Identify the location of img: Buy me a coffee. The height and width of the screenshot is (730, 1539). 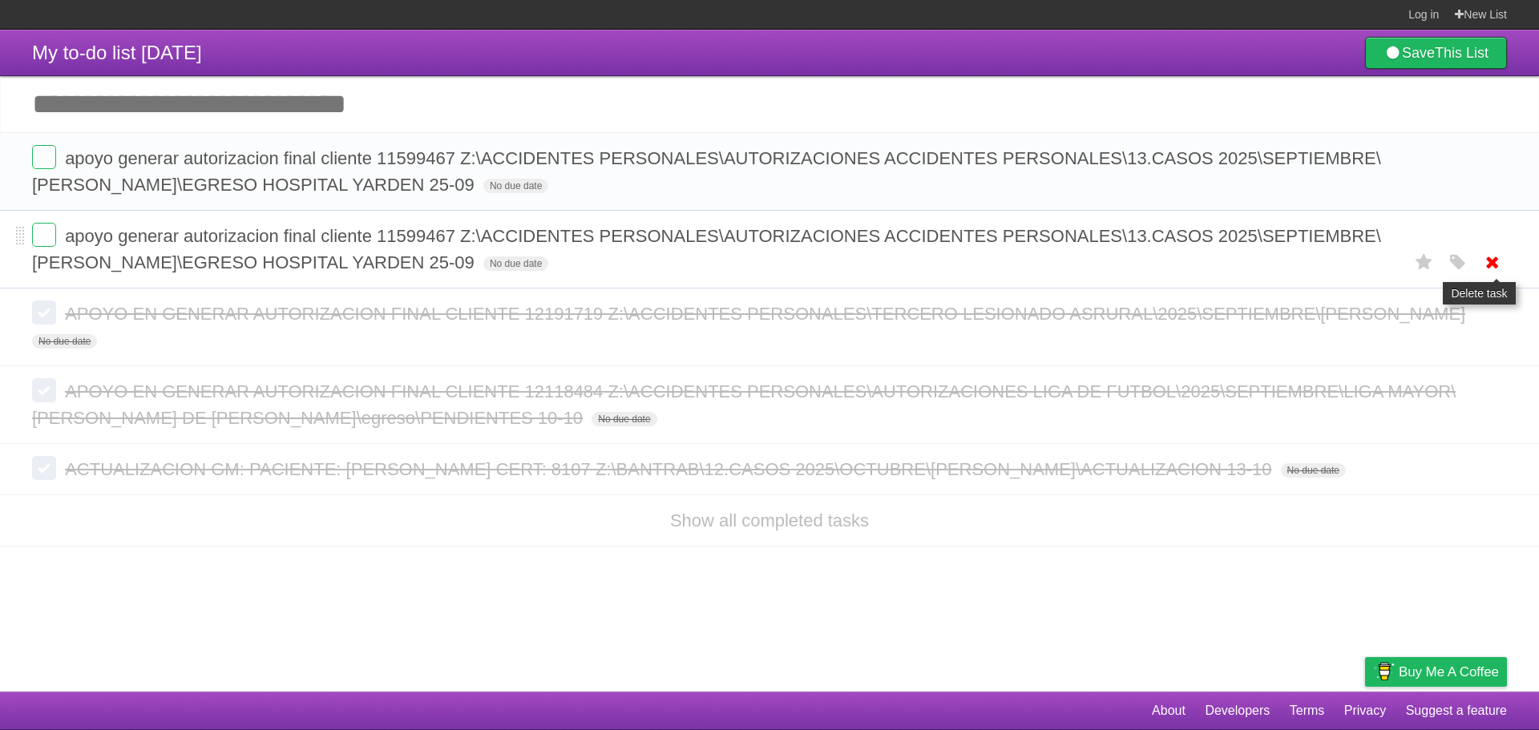
(1383, 671).